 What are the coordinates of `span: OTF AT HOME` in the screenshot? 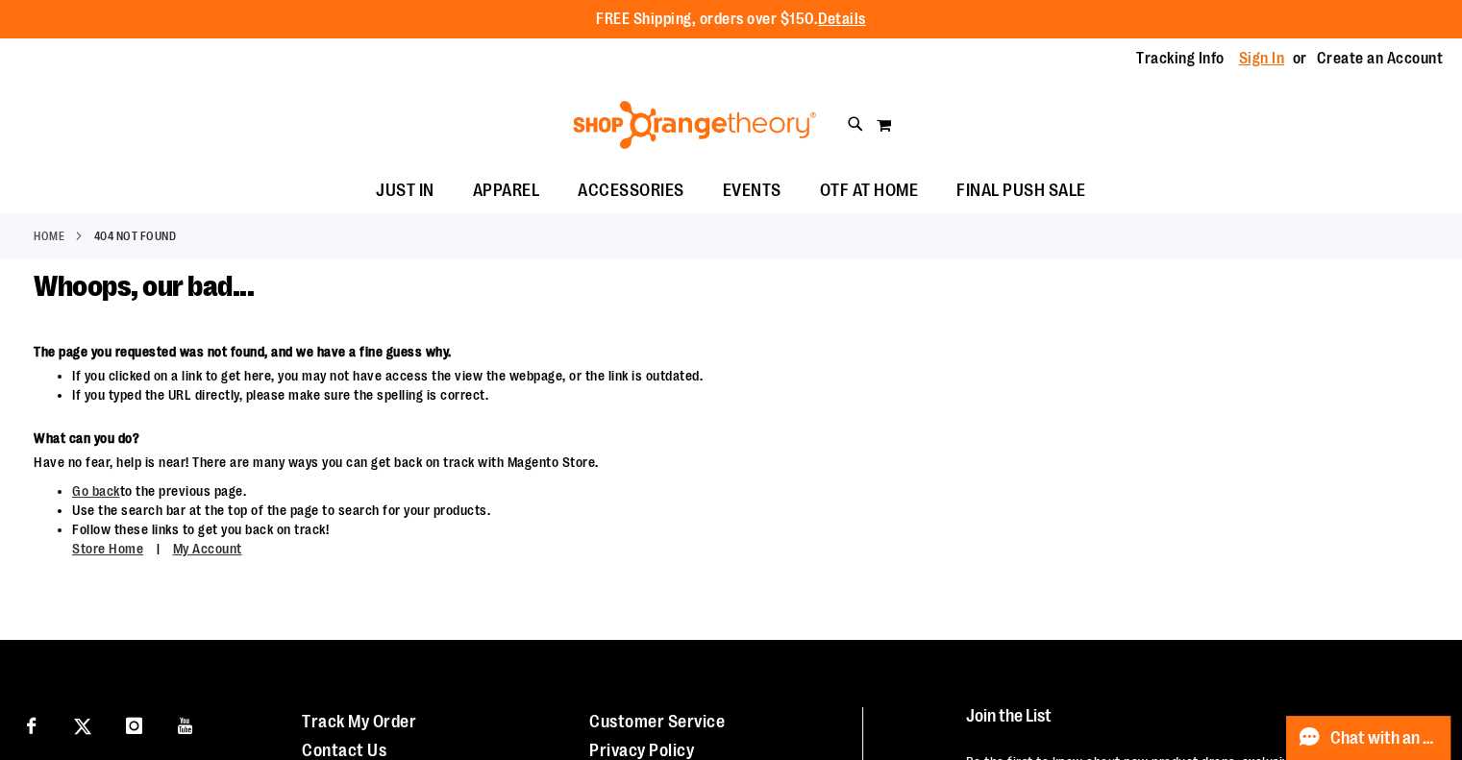 It's located at (869, 190).